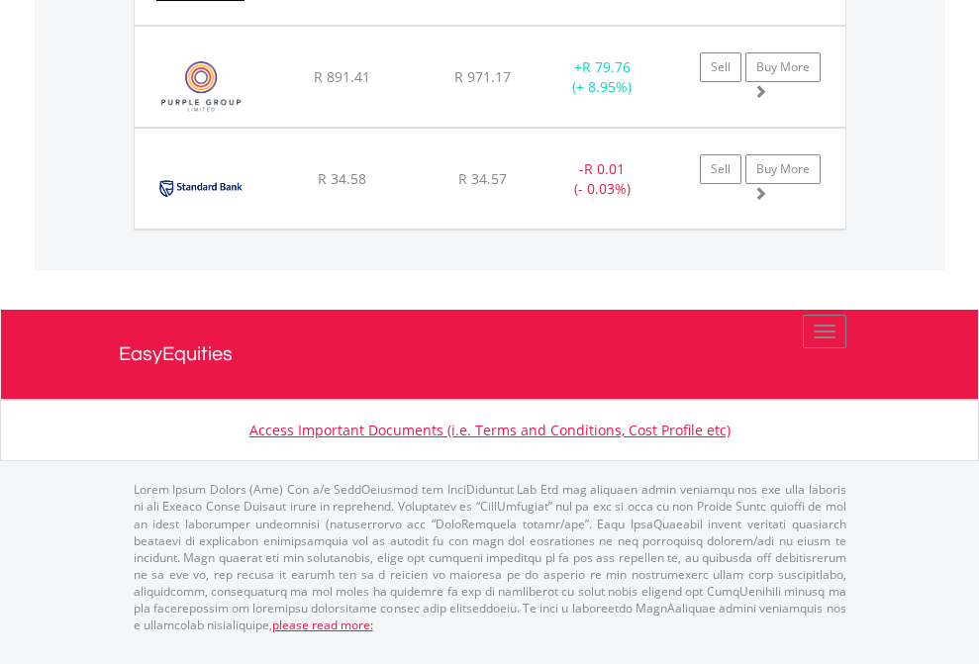 The width and height of the screenshot is (979, 664). Describe the element at coordinates (606, 66) in the screenshot. I see `span: R 79.76` at that location.